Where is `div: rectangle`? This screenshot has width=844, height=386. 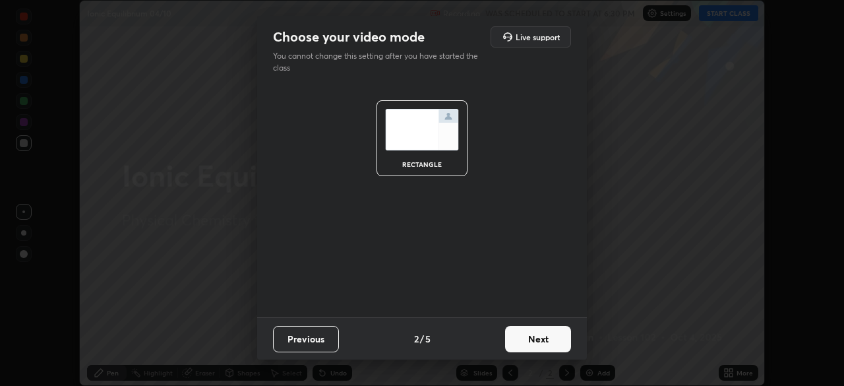
div: rectangle is located at coordinates (422, 164).